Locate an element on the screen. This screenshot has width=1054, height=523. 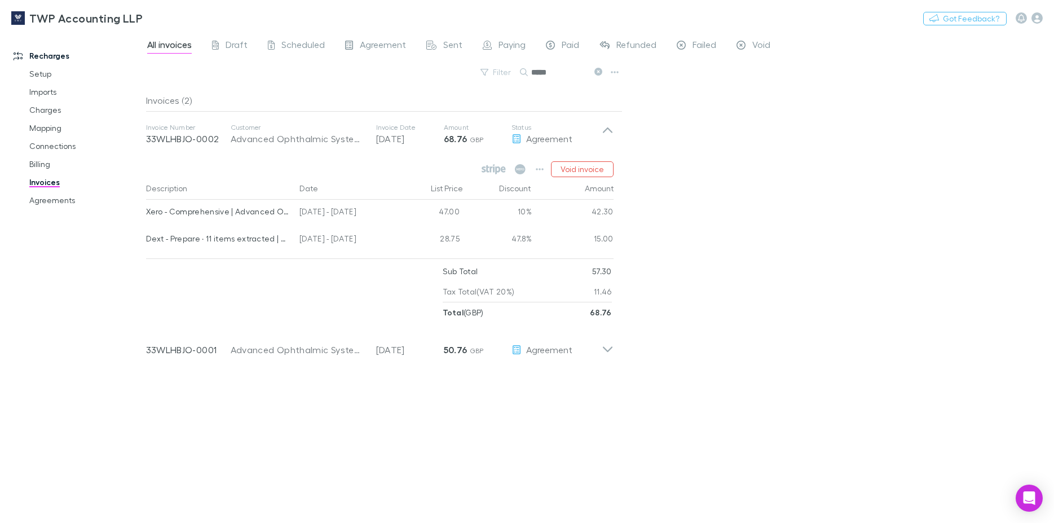
div: Open Intercom Messenger is located at coordinates (1029, 498).